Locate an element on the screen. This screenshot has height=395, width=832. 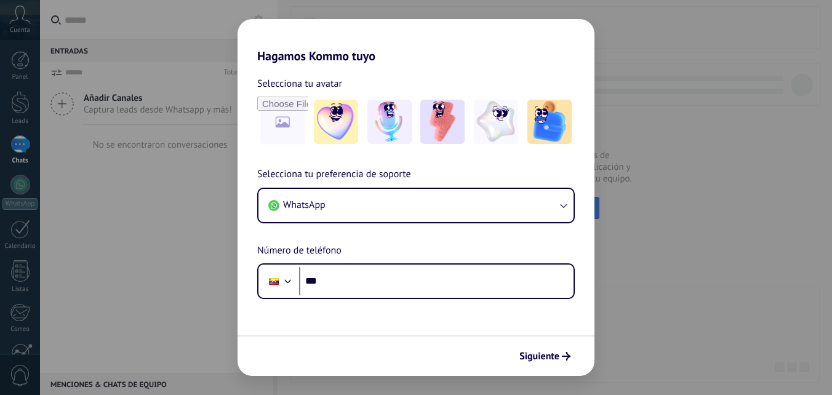
img: -4.jpeg is located at coordinates (496, 122).